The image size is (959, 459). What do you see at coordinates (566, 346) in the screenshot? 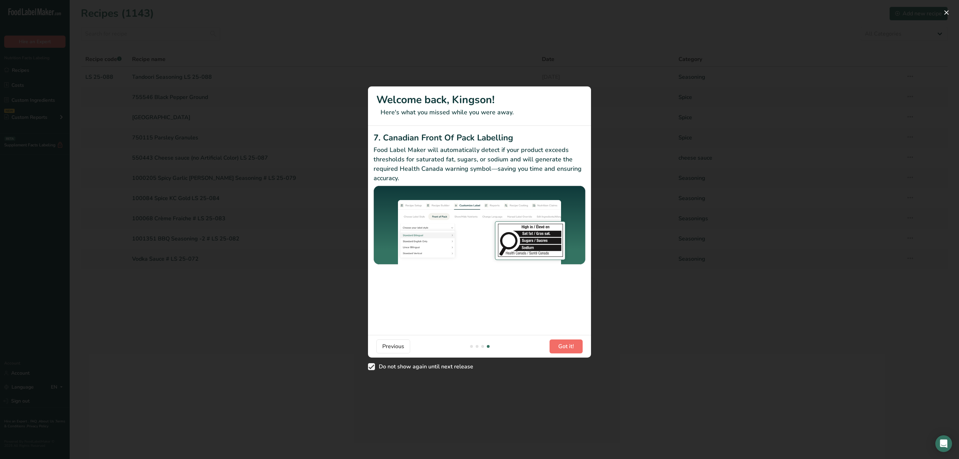
I see `button: Got it!` at bounding box center [566, 346].